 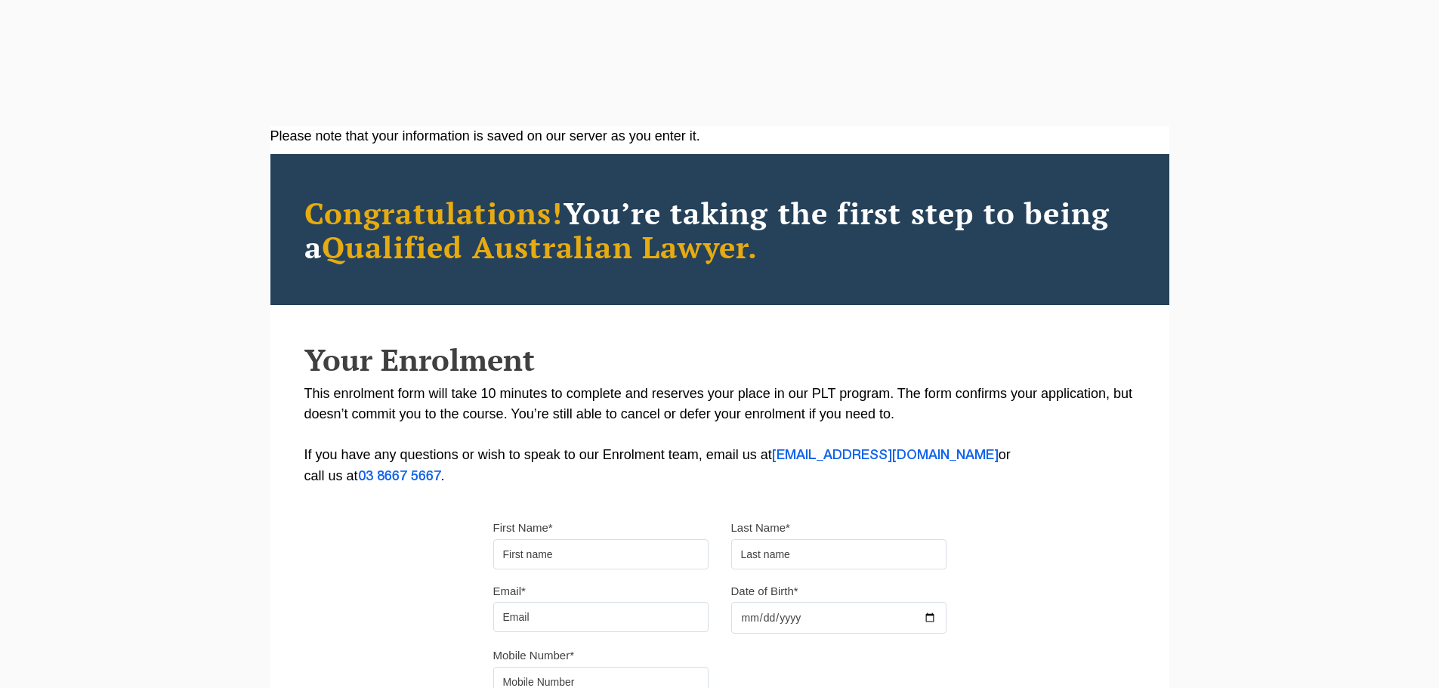 What do you see at coordinates (720, 360) in the screenshot?
I see `h2: Your Enrolment` at bounding box center [720, 360].